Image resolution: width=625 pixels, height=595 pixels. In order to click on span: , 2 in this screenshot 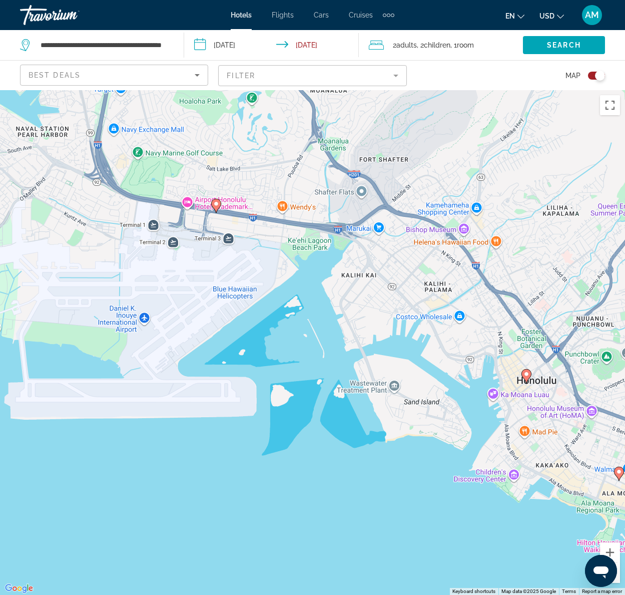, I will do `click(433, 45)`.